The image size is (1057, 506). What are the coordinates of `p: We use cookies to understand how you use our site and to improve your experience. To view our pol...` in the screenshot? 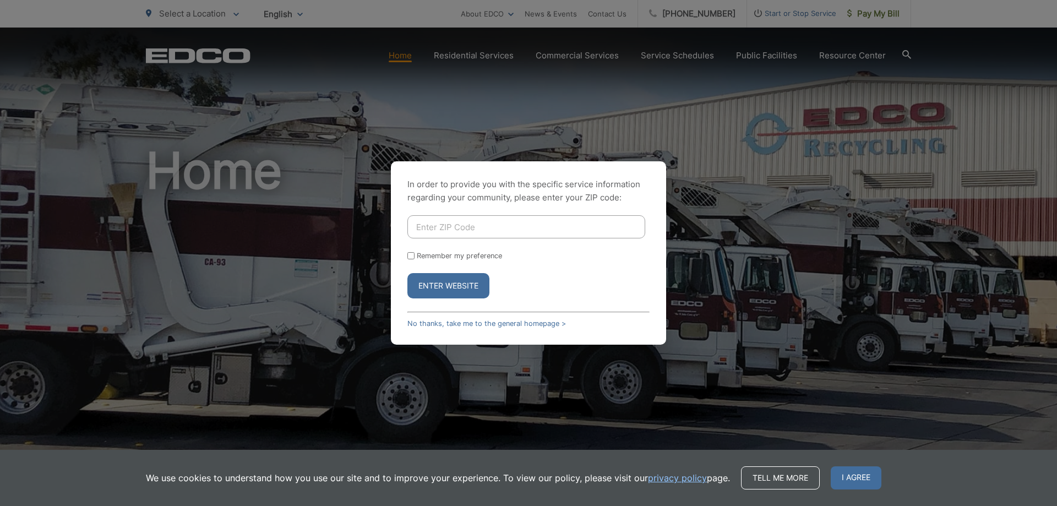 It's located at (437, 478).